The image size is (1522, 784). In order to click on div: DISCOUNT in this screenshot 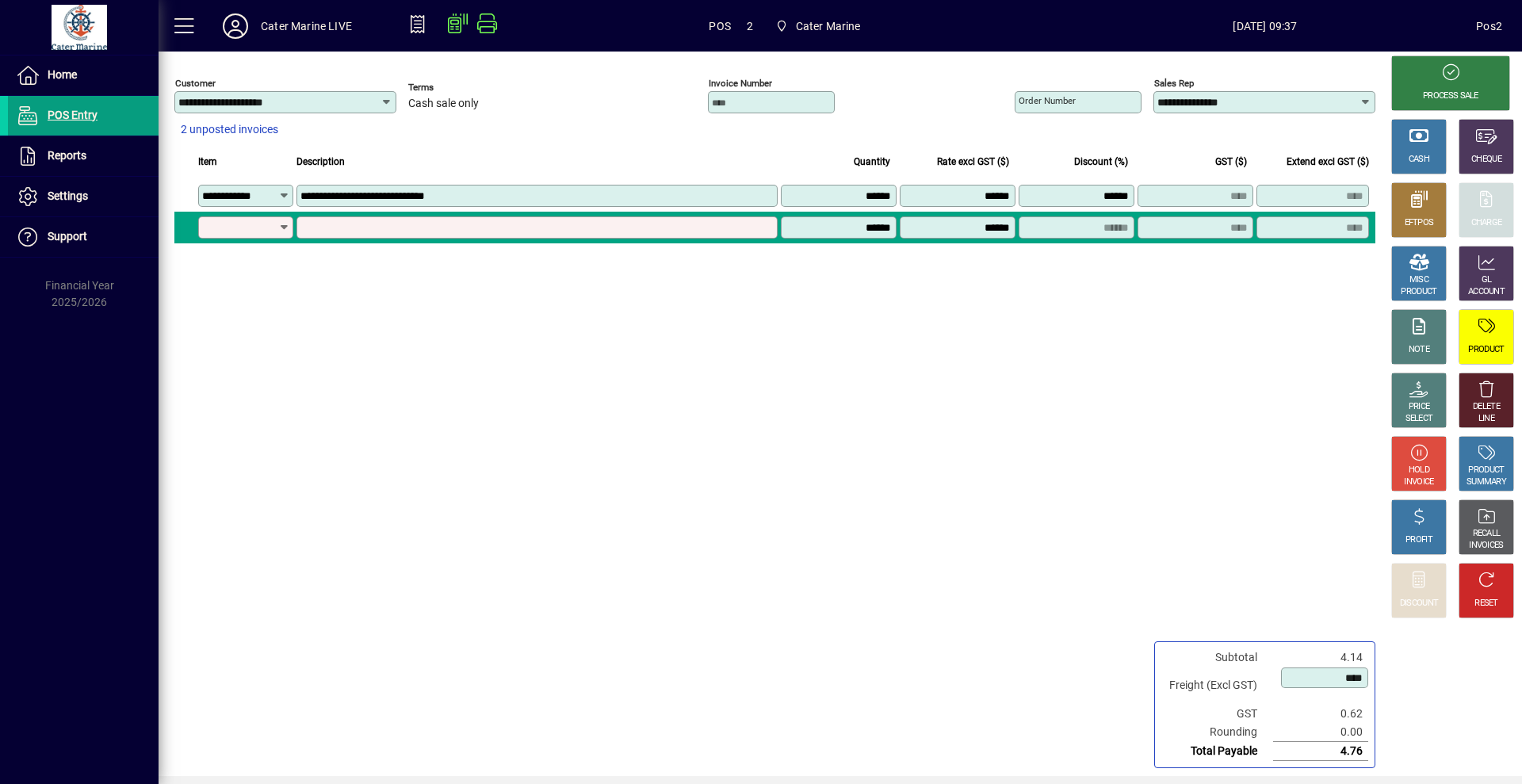, I will do `click(1419, 603)`.